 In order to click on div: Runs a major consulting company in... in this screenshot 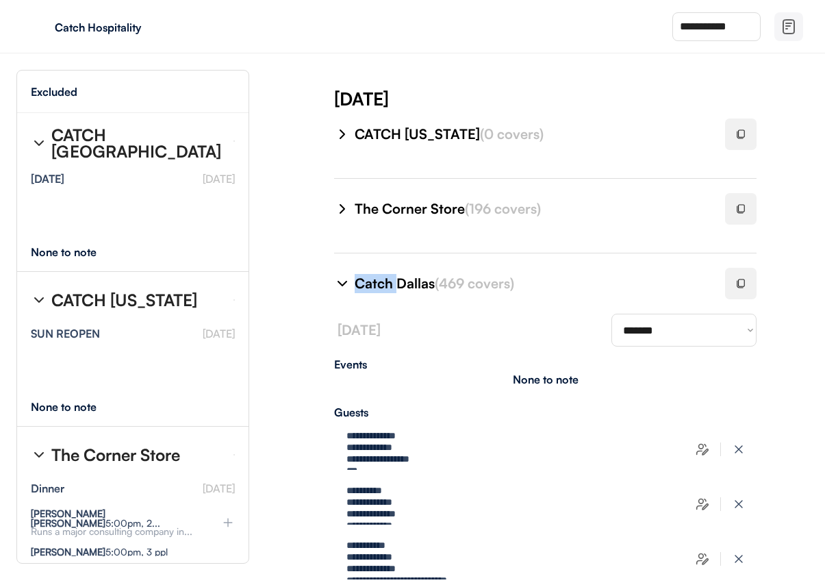, I will do `click(115, 531)`.